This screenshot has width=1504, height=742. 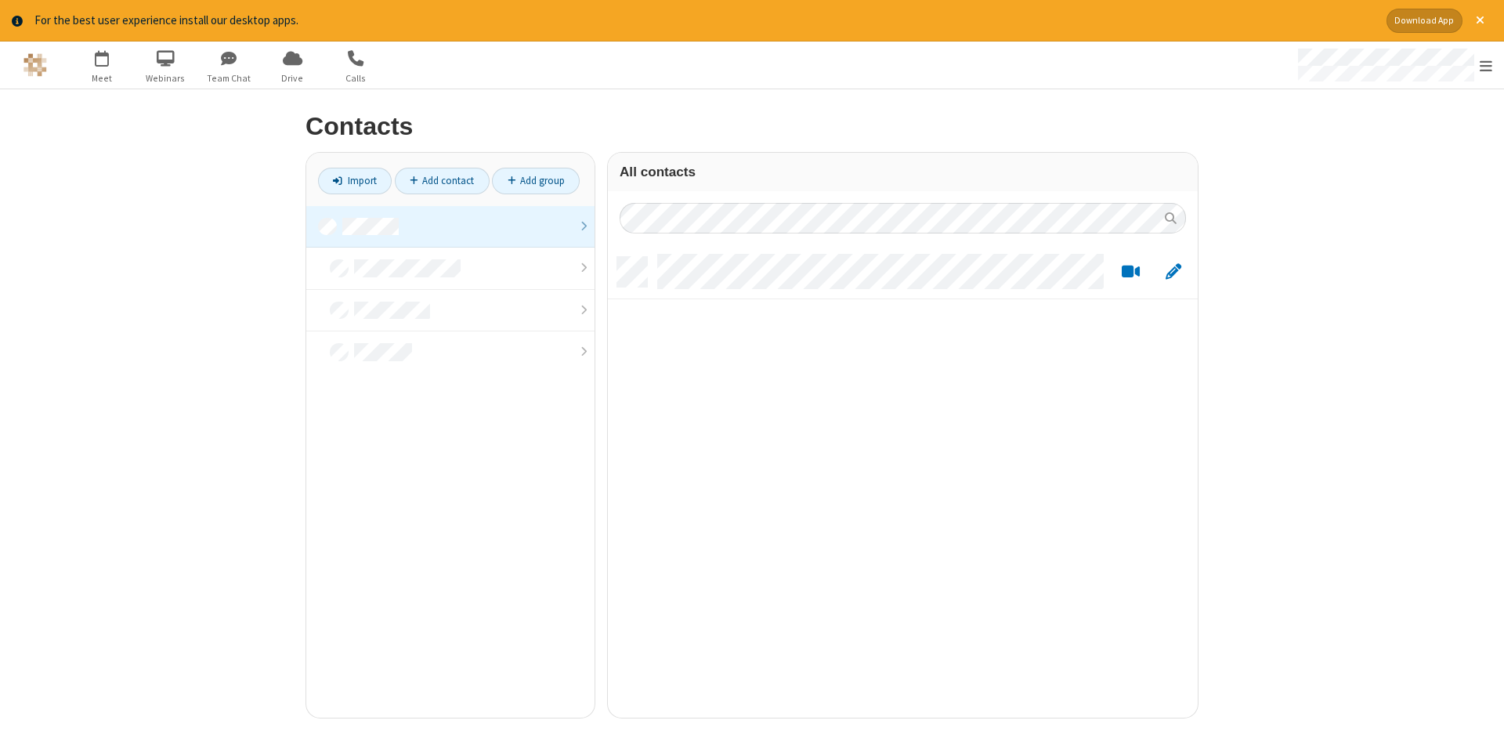 I want to click on div: For the best user experience install our desktop apps., so click(x=704, y=20).